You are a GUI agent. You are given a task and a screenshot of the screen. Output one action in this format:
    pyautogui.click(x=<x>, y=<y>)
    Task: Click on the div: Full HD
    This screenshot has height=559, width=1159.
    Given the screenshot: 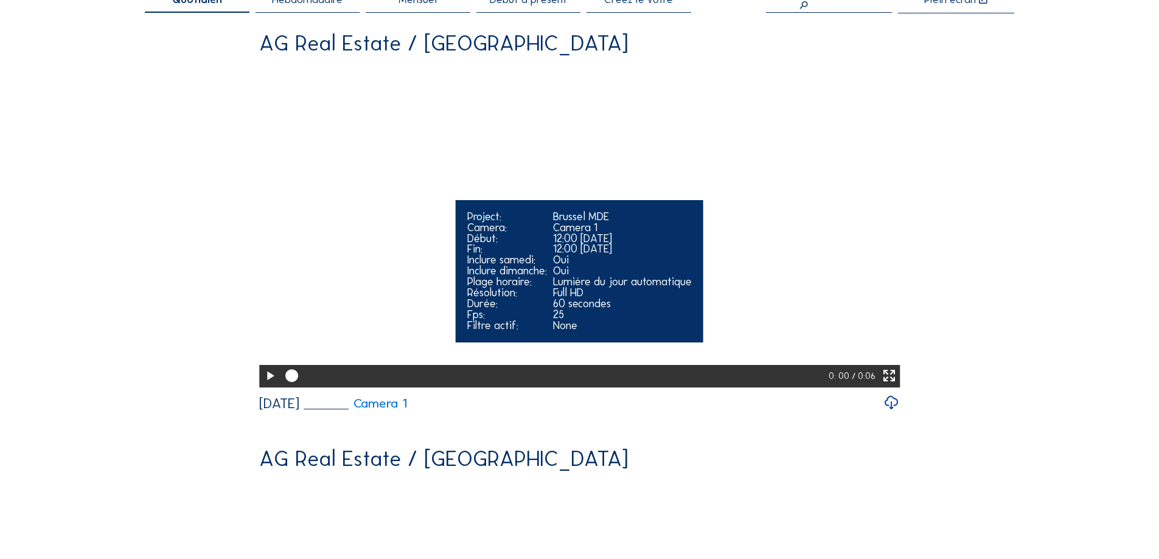 What is the action you would take?
    pyautogui.click(x=623, y=293)
    